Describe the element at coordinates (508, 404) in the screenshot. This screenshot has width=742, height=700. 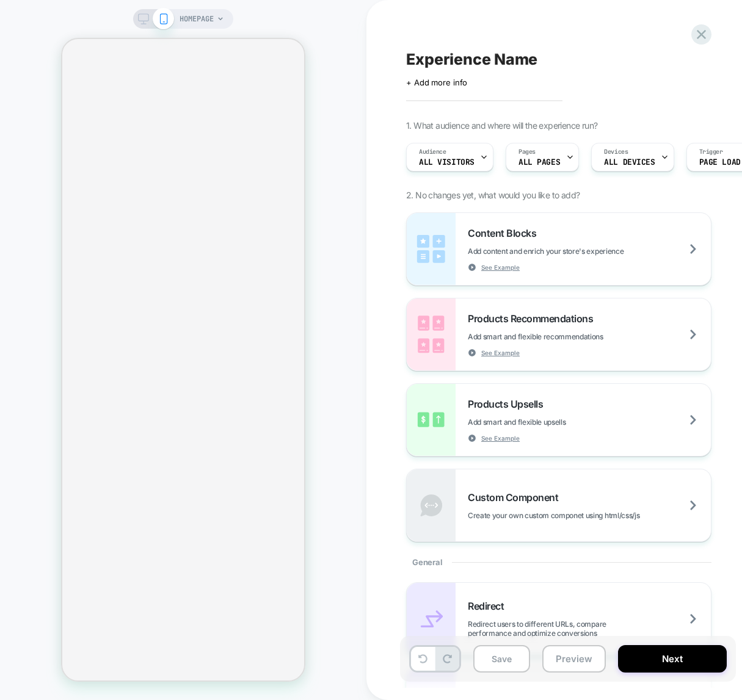
I see `span: Products Upsells` at that location.